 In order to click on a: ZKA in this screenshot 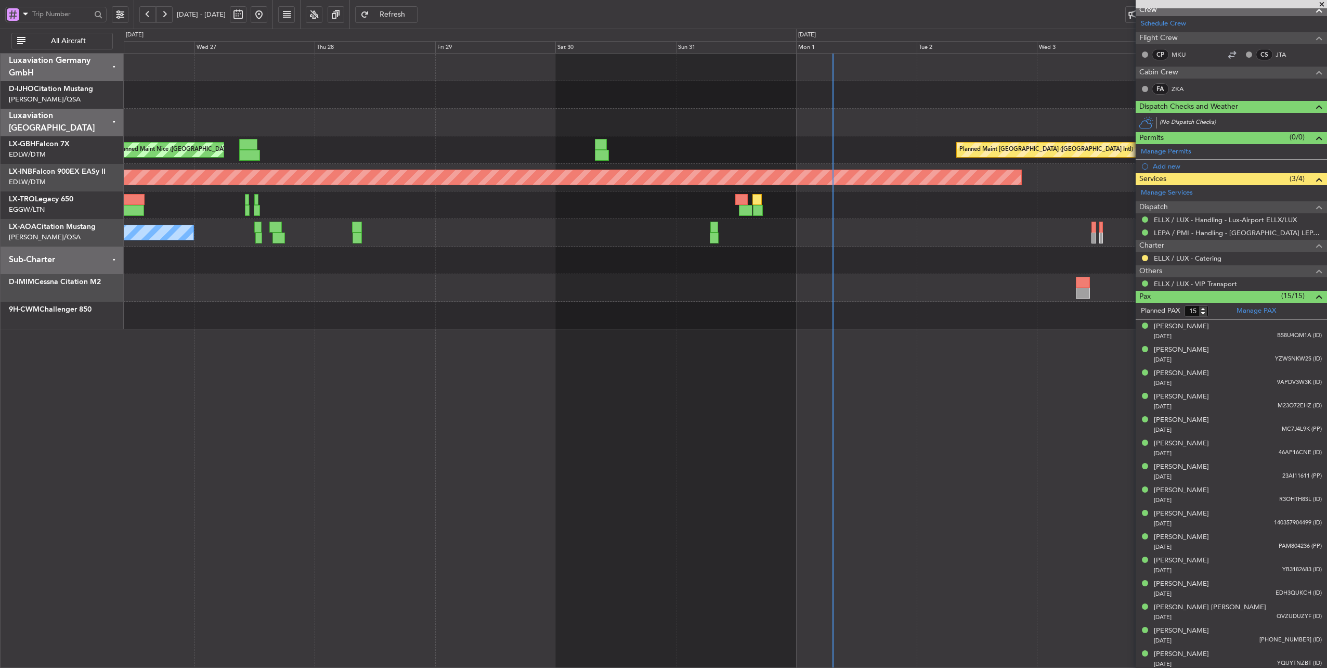, I will do `click(1183, 89)`.